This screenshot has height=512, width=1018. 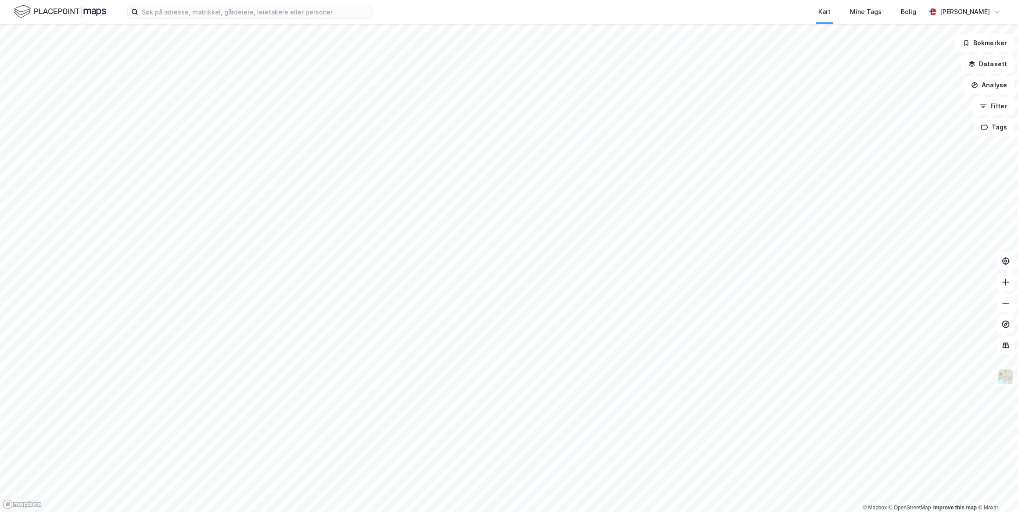 What do you see at coordinates (994, 106) in the screenshot?
I see `button: Filter` at bounding box center [994, 106].